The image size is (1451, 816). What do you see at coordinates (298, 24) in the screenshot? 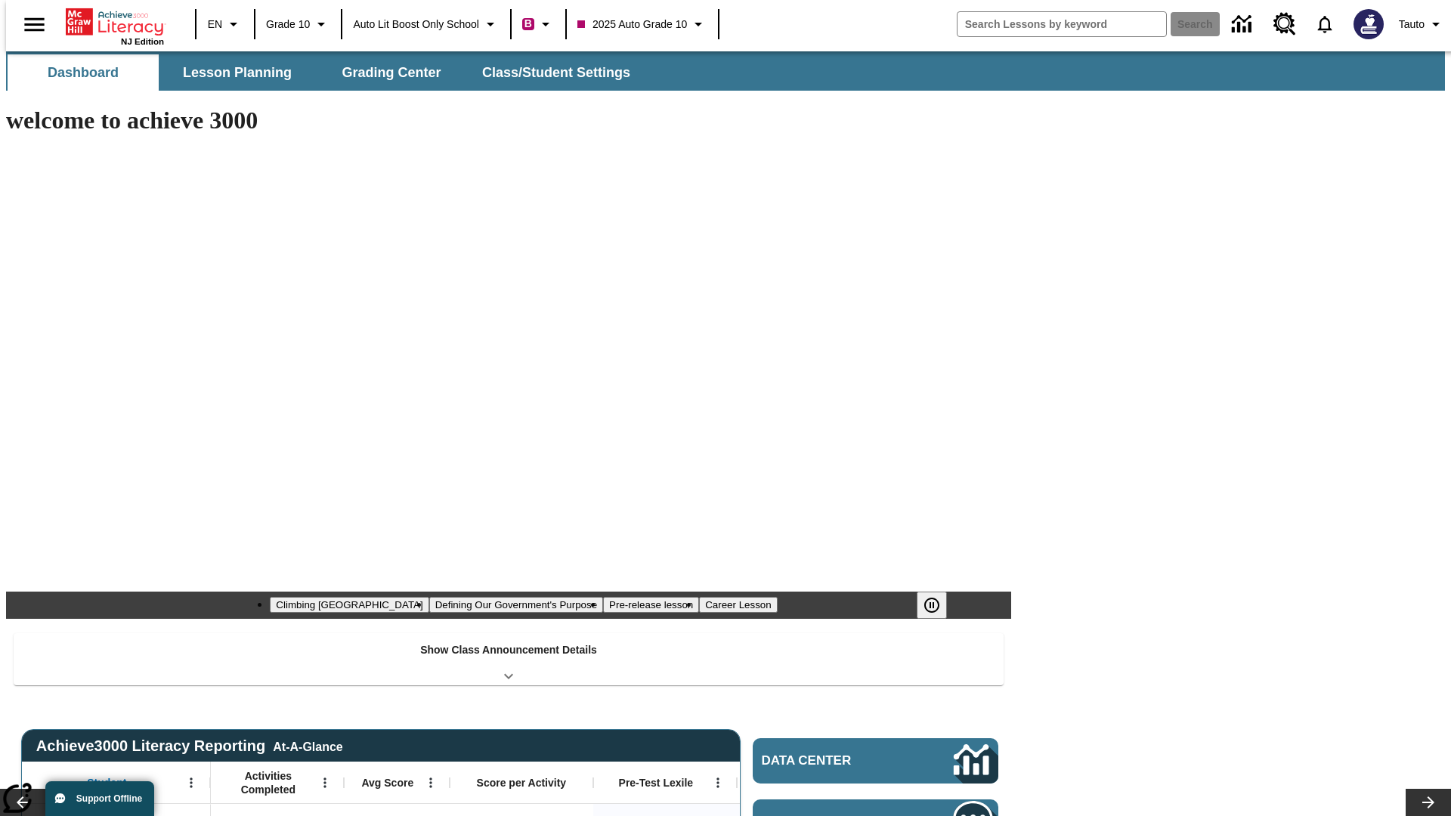
I see `button: Grade: Grade 10, Select a grade` at bounding box center [298, 24].